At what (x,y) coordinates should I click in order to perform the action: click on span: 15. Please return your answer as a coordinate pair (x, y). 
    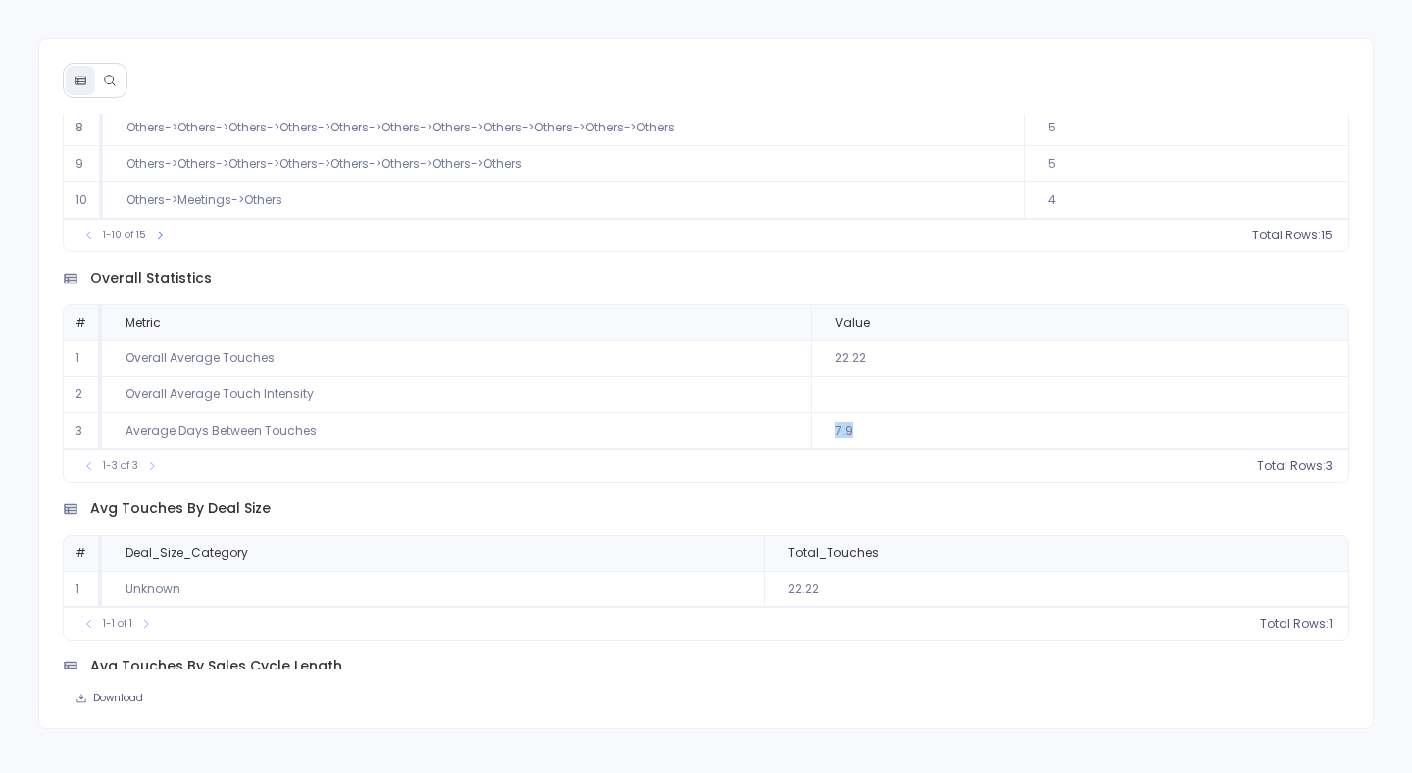
    Looking at the image, I should click on (1327, 235).